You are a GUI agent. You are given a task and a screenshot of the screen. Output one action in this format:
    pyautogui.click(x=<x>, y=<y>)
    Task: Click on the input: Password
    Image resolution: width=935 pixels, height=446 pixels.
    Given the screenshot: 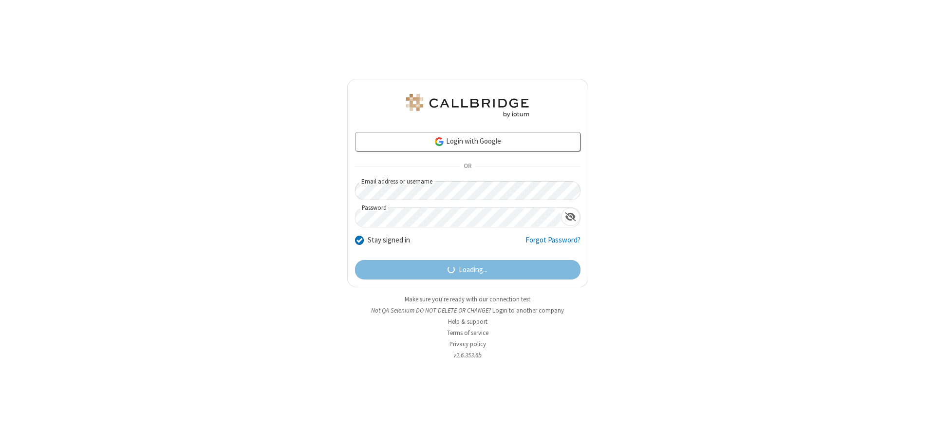 What is the action you would take?
    pyautogui.click(x=458, y=217)
    